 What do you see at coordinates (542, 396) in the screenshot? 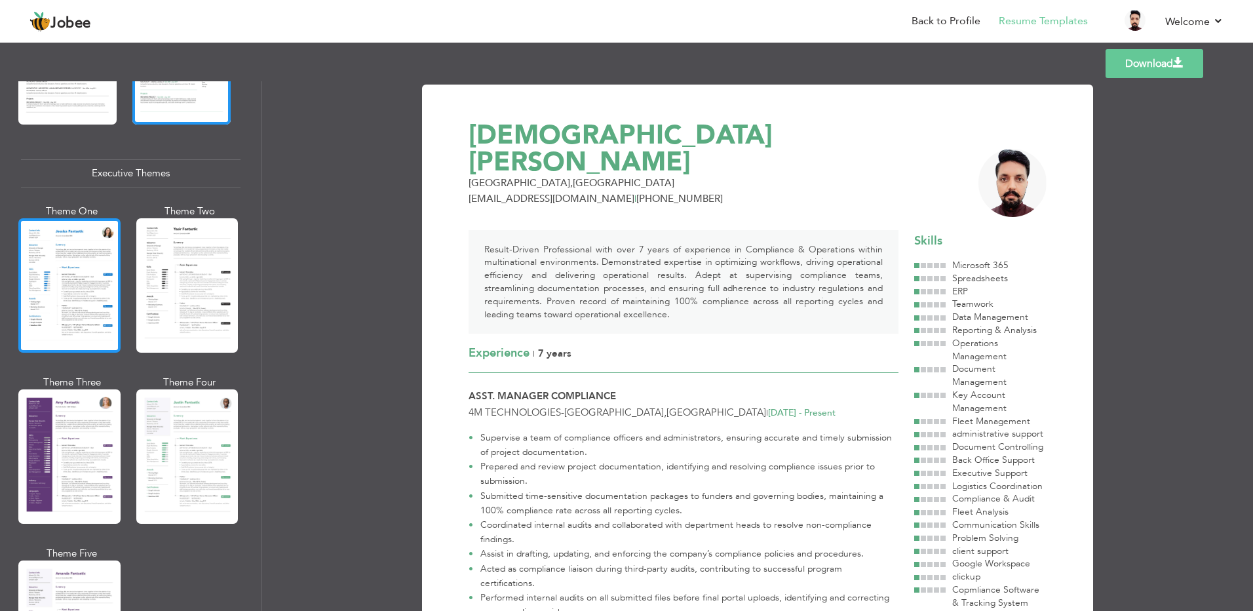
I see `span: Asst. Manager Compliance` at bounding box center [542, 396].